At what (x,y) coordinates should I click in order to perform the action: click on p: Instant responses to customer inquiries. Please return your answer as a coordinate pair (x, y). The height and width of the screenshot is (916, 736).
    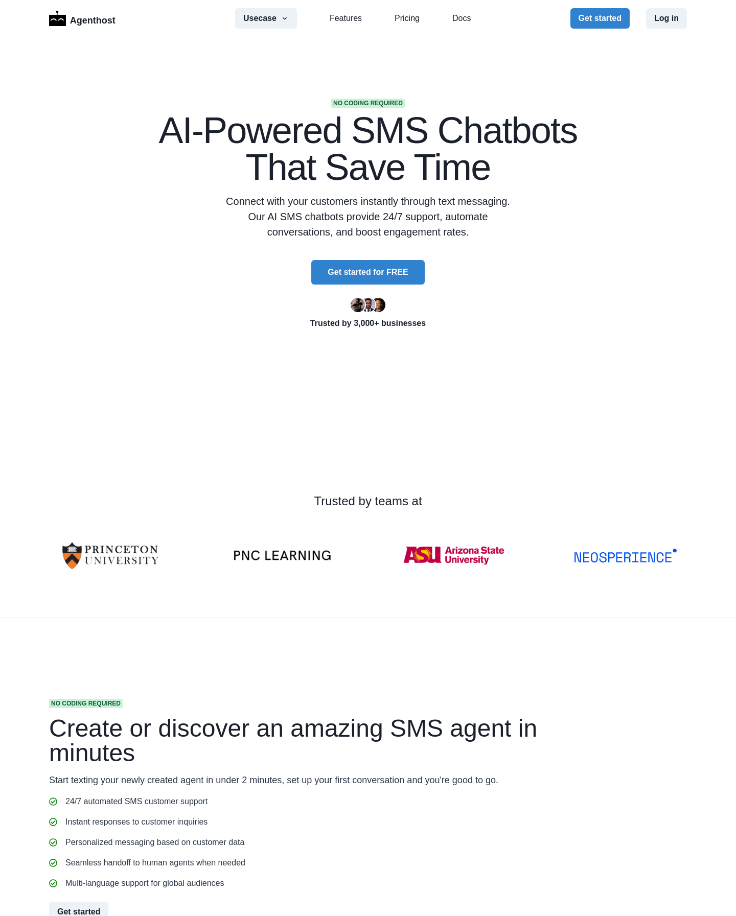
    Looking at the image, I should click on (136, 822).